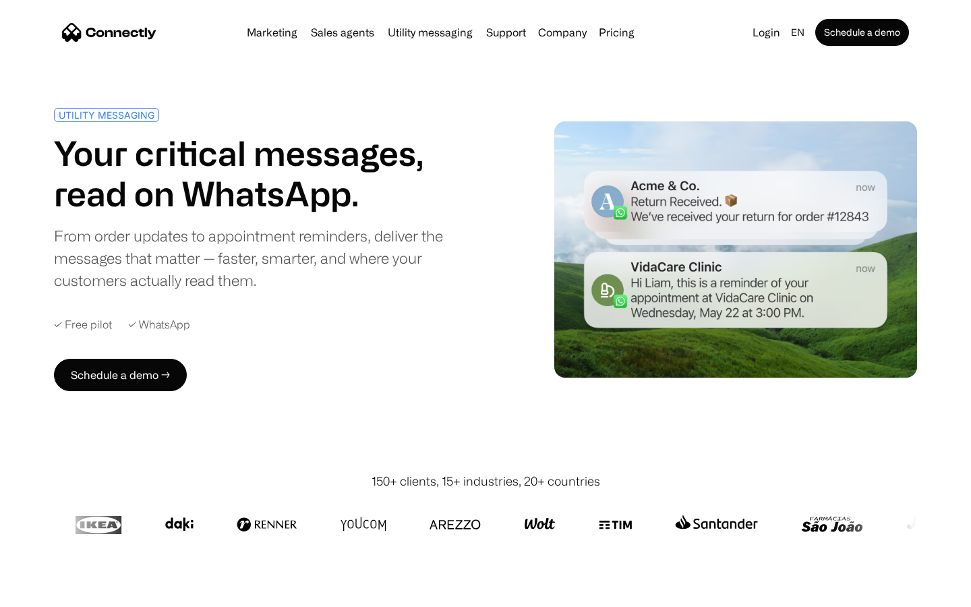  I want to click on div: 150+ clients, 15+ industries, 20+ countries, so click(485, 481).